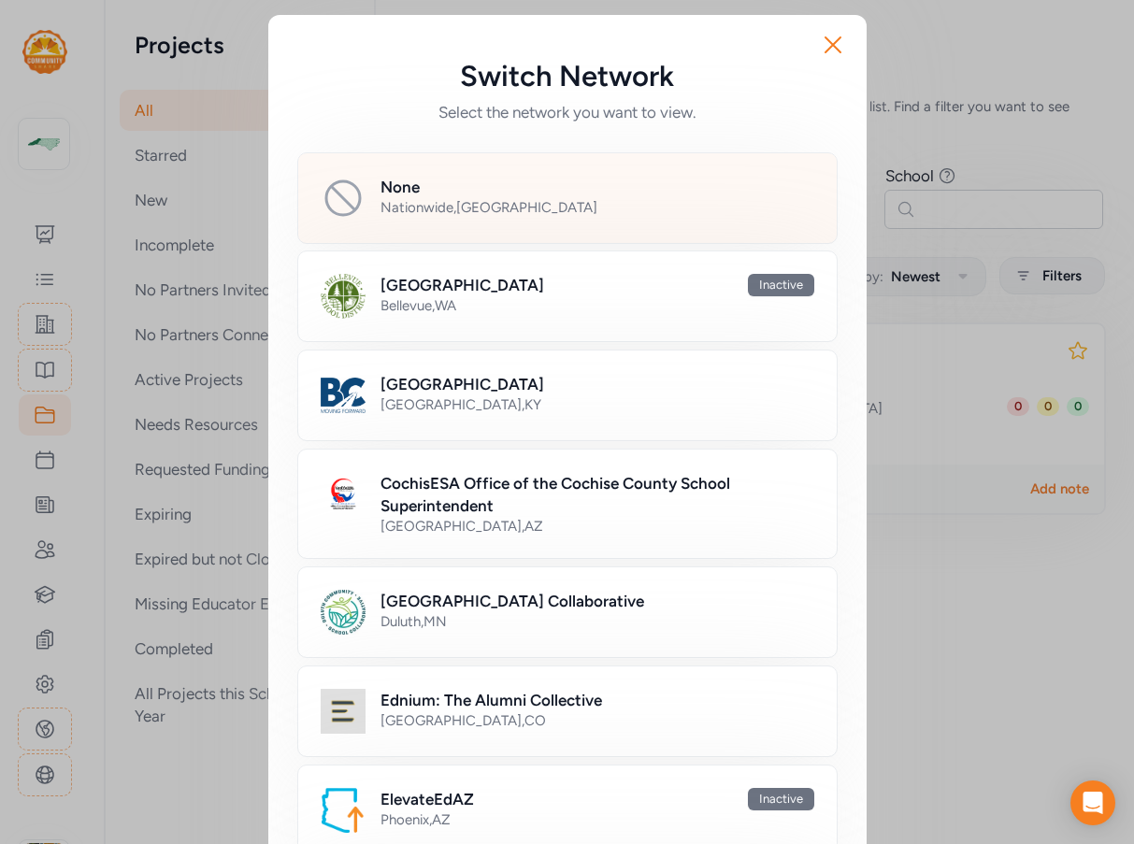 Image resolution: width=1134 pixels, height=844 pixels. What do you see at coordinates (567, 112) in the screenshot?
I see `span: Select the network you want to view.` at bounding box center [567, 112].